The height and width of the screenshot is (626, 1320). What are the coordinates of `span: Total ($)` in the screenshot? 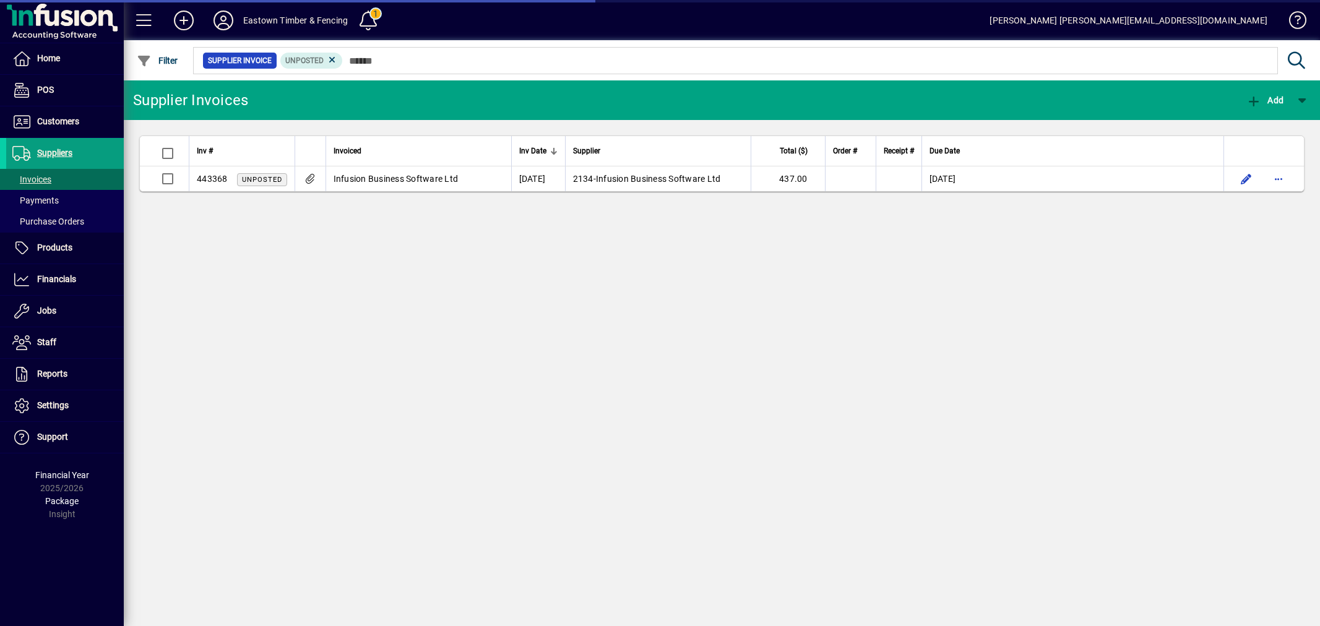 It's located at (793, 151).